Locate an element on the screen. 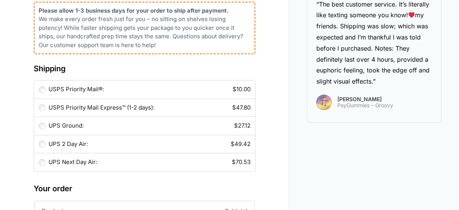 The height and width of the screenshot is (210, 459). label: UPS Ground: is located at coordinates (150, 125).